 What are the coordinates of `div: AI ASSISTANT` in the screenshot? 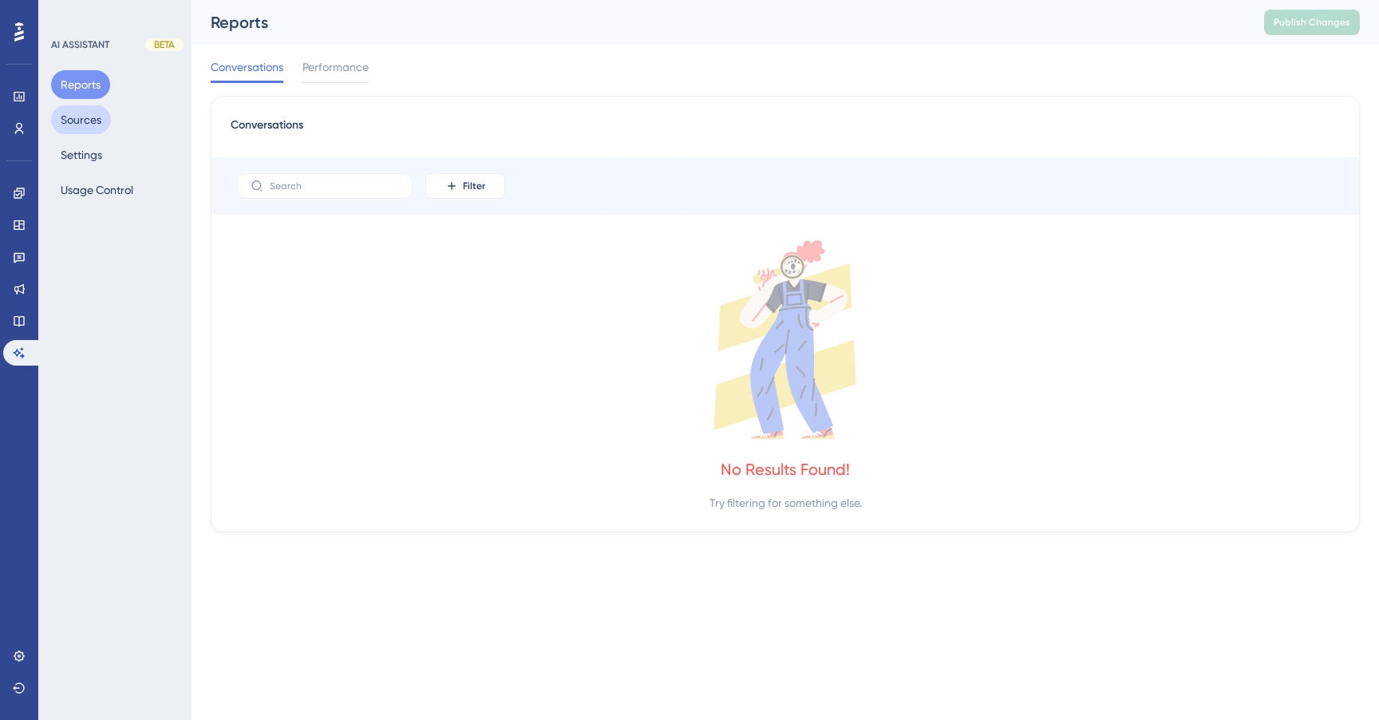 It's located at (80, 45).